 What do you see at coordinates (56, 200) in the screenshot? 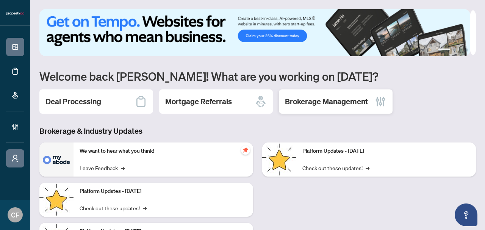
I see `img: Platform Updates - September 16, 2025` at bounding box center [56, 200].